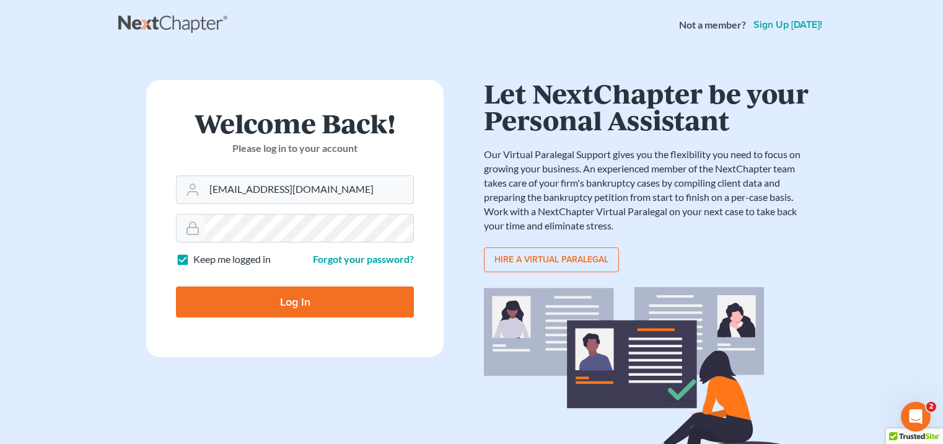 Image resolution: width=943 pixels, height=444 pixels. What do you see at coordinates (648, 190) in the screenshot?
I see `p: Our Virtual Paralegal Support gives you the flexibility you need to focus on growing your busines...` at bounding box center [648, 190].